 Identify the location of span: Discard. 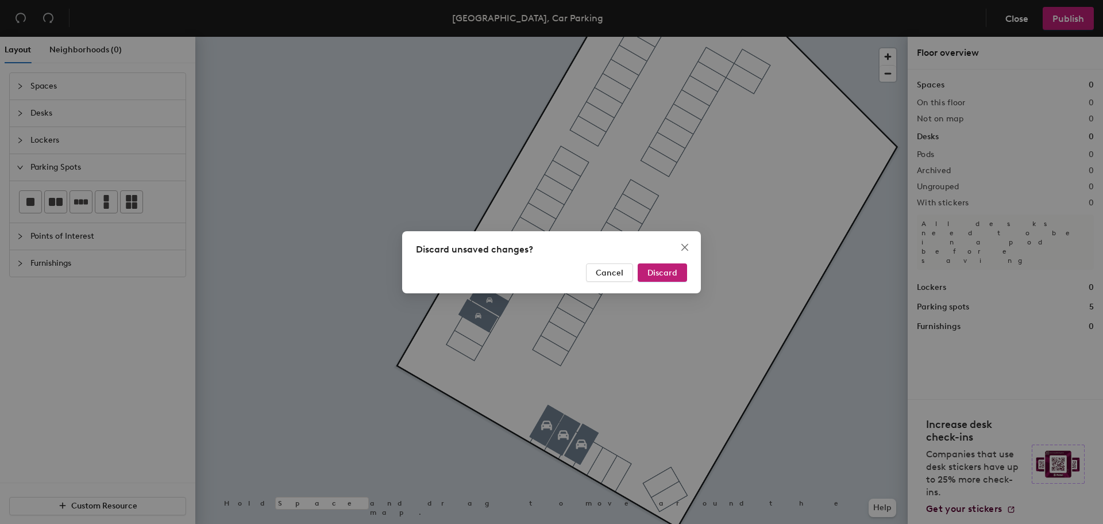
(663, 272).